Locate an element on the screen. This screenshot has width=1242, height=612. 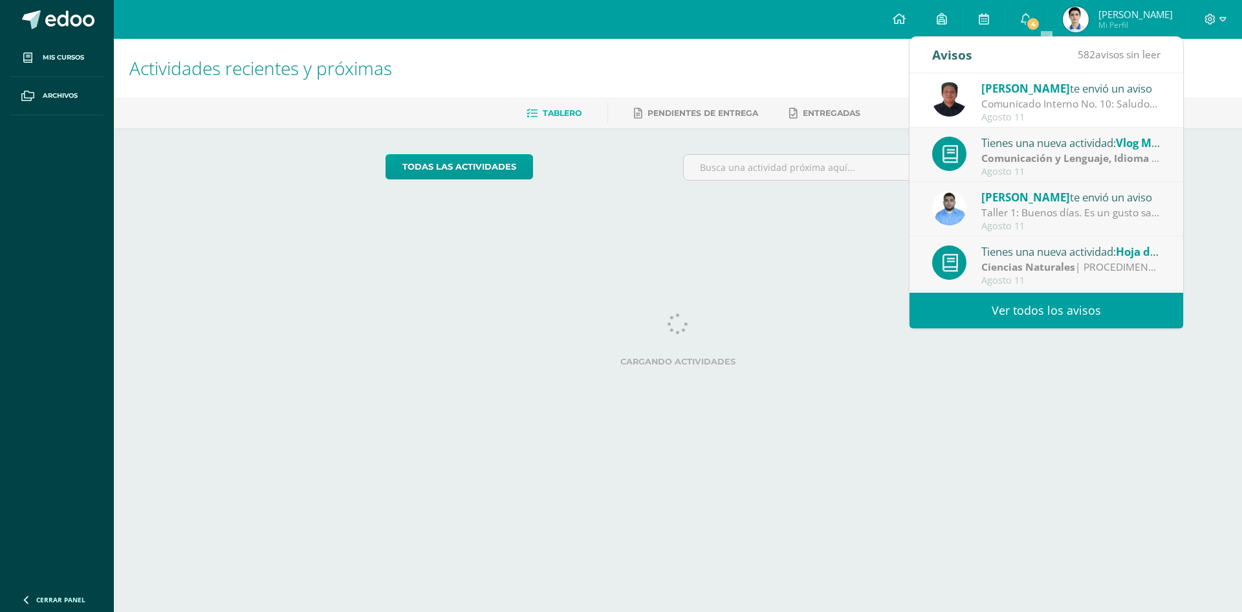
strong: Comunicación y Lenguaje, Idioma Extranjero is located at coordinates (1093, 158).